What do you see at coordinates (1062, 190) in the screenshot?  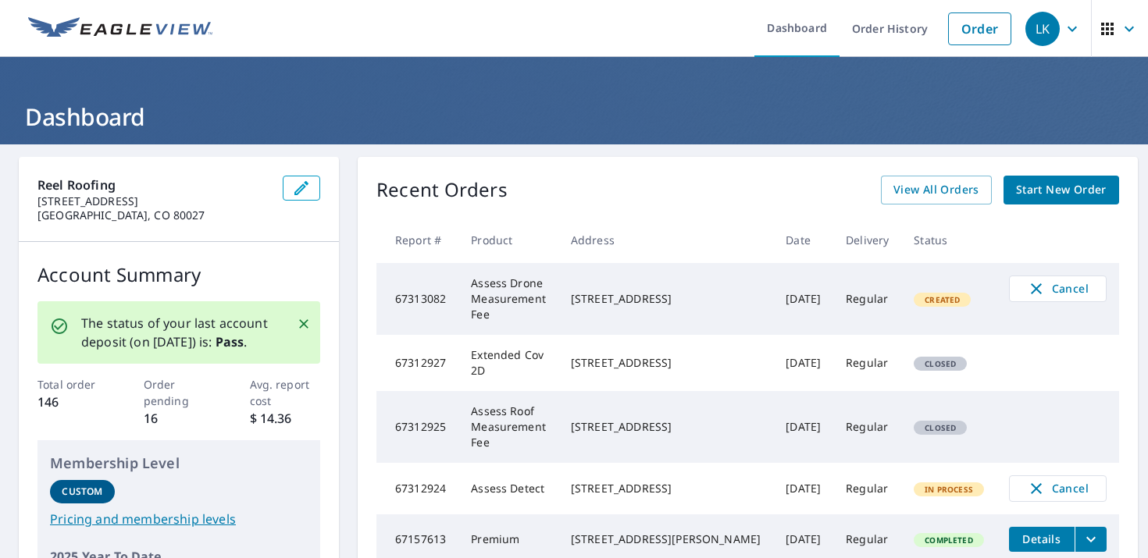 I see `span: Start New Order` at bounding box center [1062, 190].